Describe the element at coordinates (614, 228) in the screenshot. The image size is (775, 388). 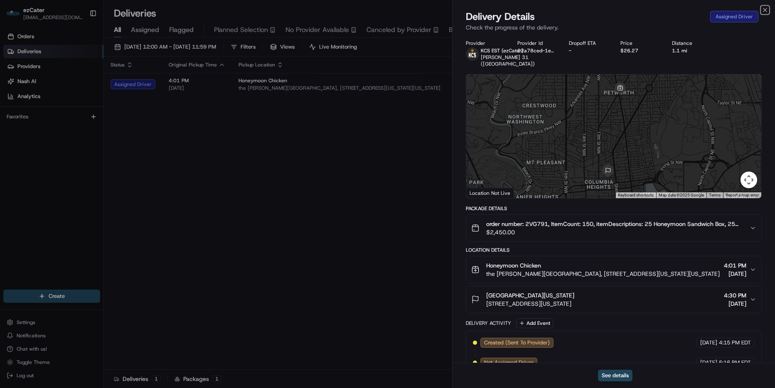
I see `button: order number: 2VG791, ItemCount: 150, itemDescriptions: 25 Honeymoon Sandwich Box, 25 Honeymoon S...` at that location.